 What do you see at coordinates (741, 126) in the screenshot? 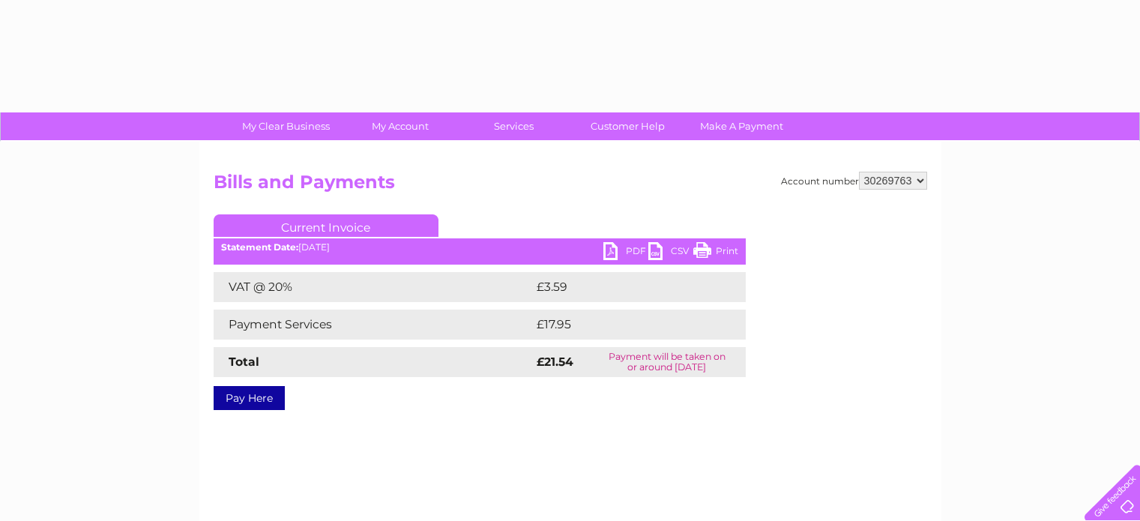
I see `a: Make A Payment` at bounding box center [741, 126].